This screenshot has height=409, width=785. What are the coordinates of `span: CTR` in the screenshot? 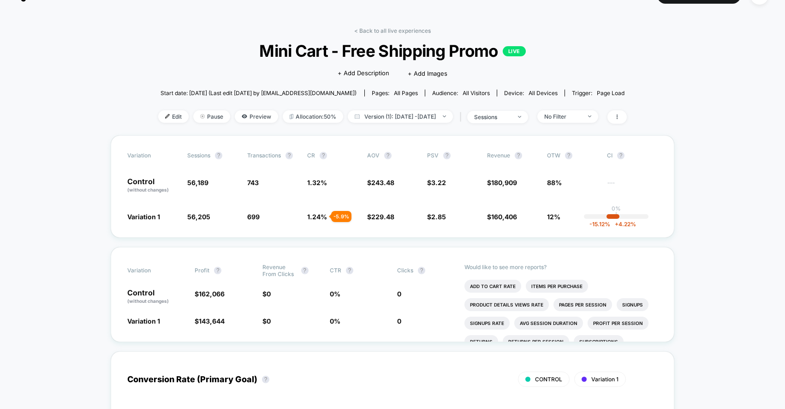 It's located at (335, 270).